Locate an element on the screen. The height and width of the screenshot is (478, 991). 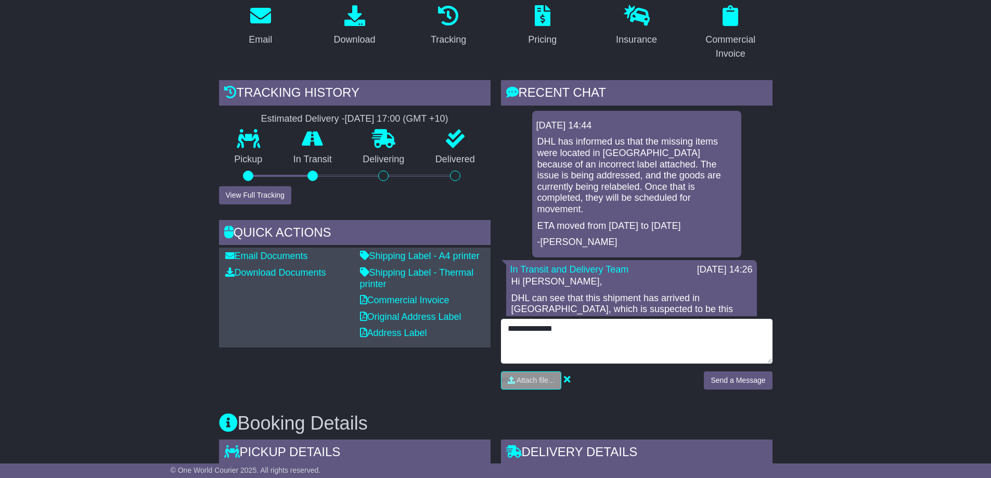
button: View Full Tracking is located at coordinates (255, 195).